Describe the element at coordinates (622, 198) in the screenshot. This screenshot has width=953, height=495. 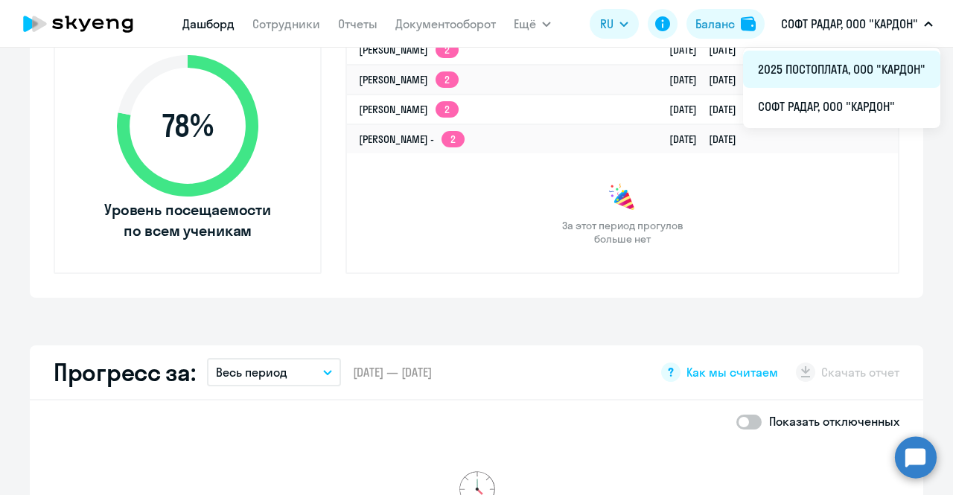
I see `img: congrats` at that location.